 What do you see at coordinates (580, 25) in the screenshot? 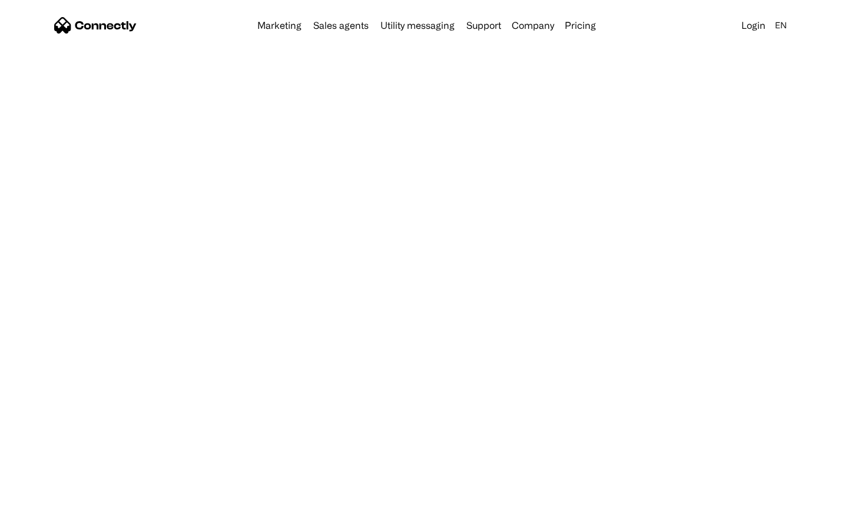
I see `a: Pricing` at bounding box center [580, 25].